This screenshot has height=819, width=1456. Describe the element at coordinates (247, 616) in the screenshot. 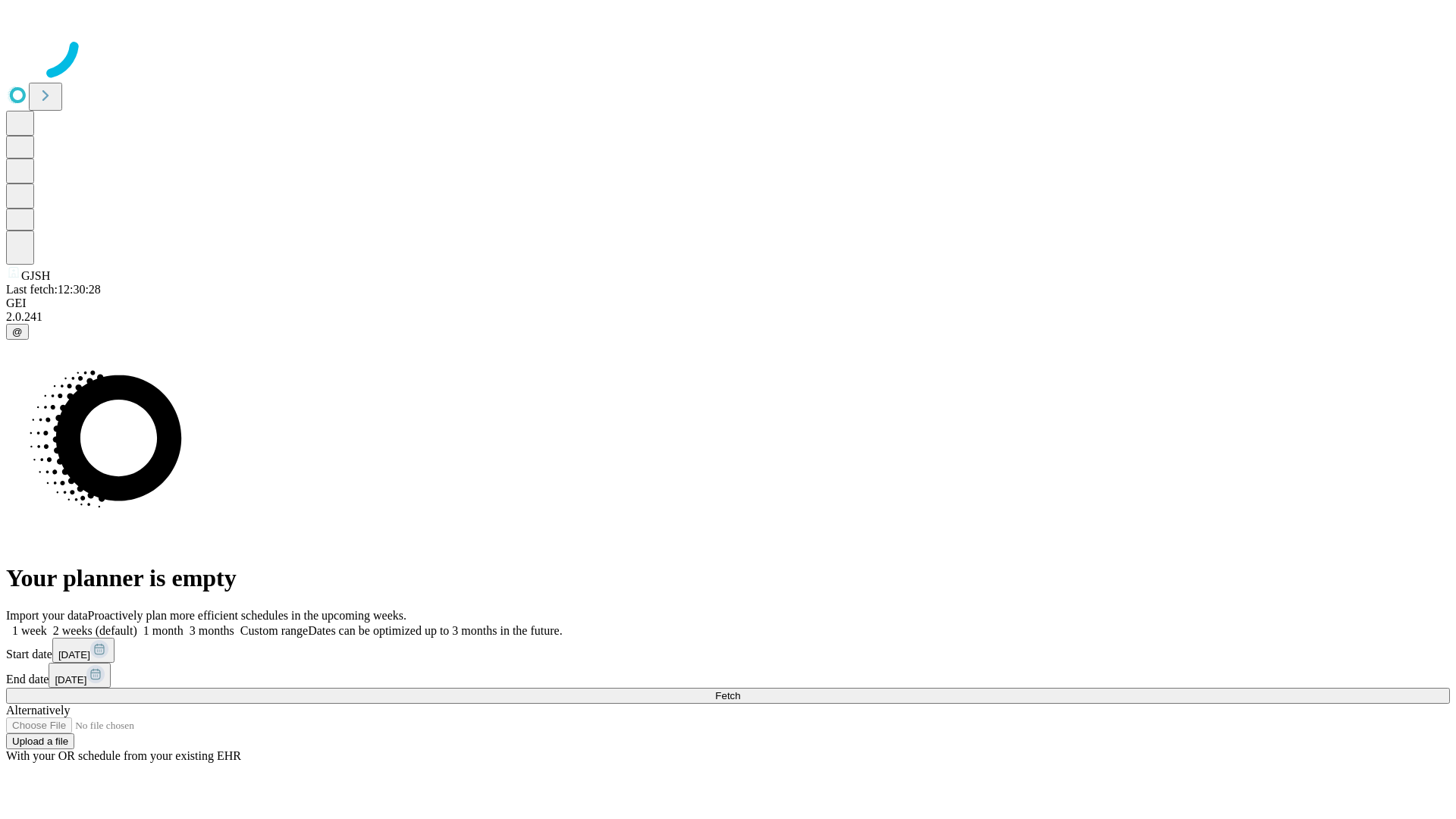

I see `span: Proactively plan more efficient schedules in the upcoming weeks.` at that location.